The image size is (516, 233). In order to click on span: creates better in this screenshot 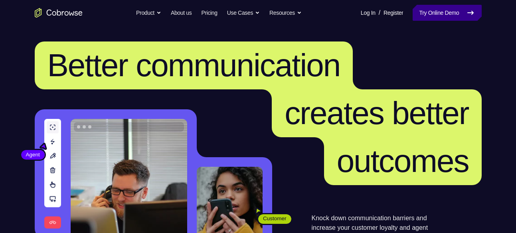, I will do `click(376, 113)`.